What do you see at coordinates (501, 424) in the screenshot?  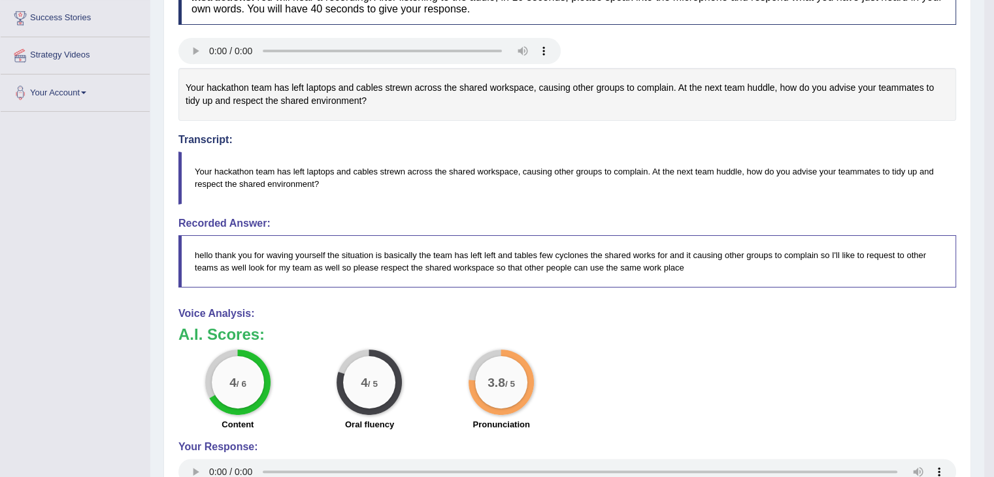 I see `label: Pronunciation` at bounding box center [501, 424].